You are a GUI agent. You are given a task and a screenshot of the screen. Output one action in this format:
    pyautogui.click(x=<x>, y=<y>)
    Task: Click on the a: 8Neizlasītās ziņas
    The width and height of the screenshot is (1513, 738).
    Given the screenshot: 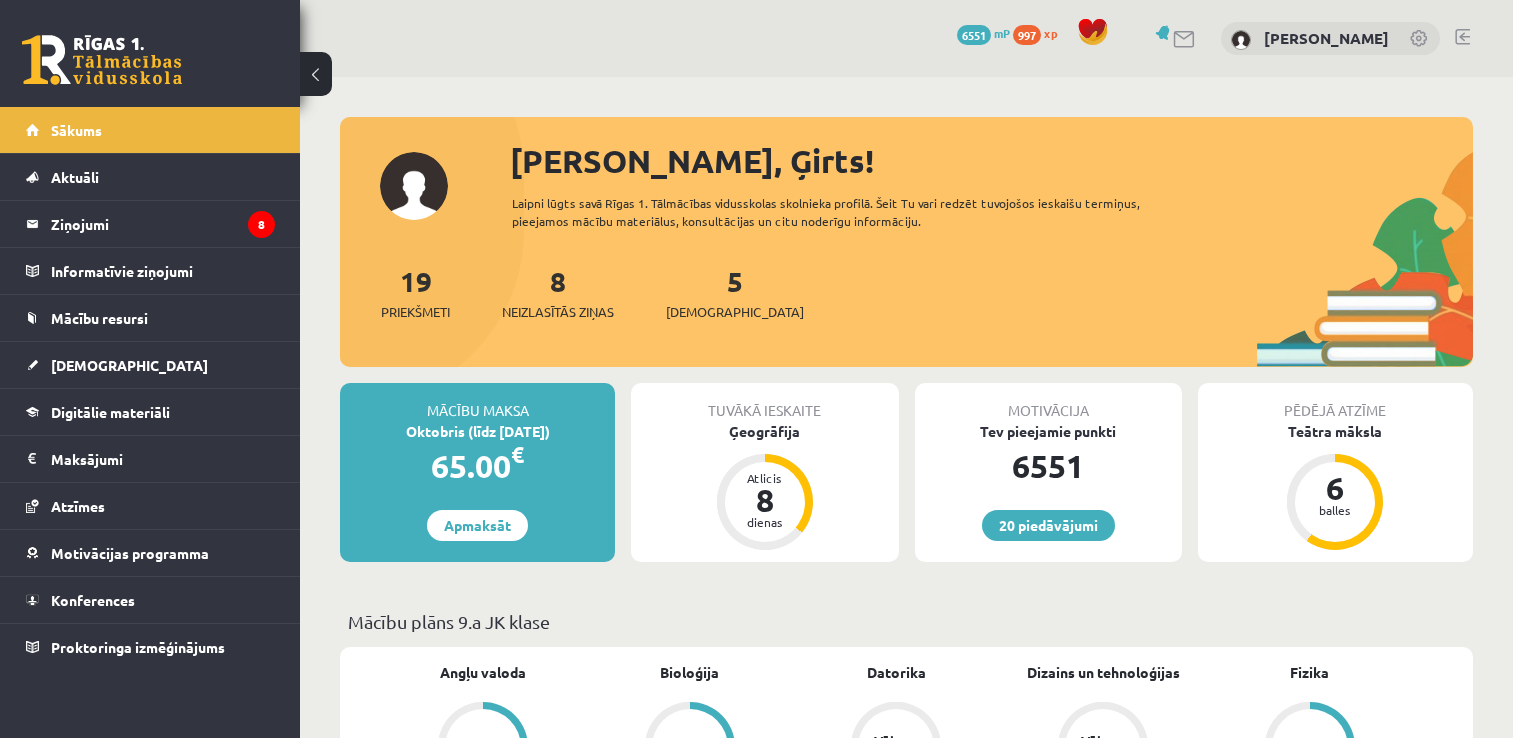 What is the action you would take?
    pyautogui.click(x=558, y=292)
    